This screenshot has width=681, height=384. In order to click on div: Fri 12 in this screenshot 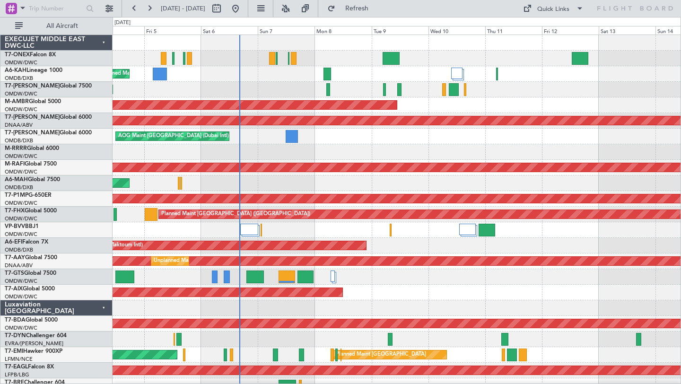, I will do `click(570, 30)`.